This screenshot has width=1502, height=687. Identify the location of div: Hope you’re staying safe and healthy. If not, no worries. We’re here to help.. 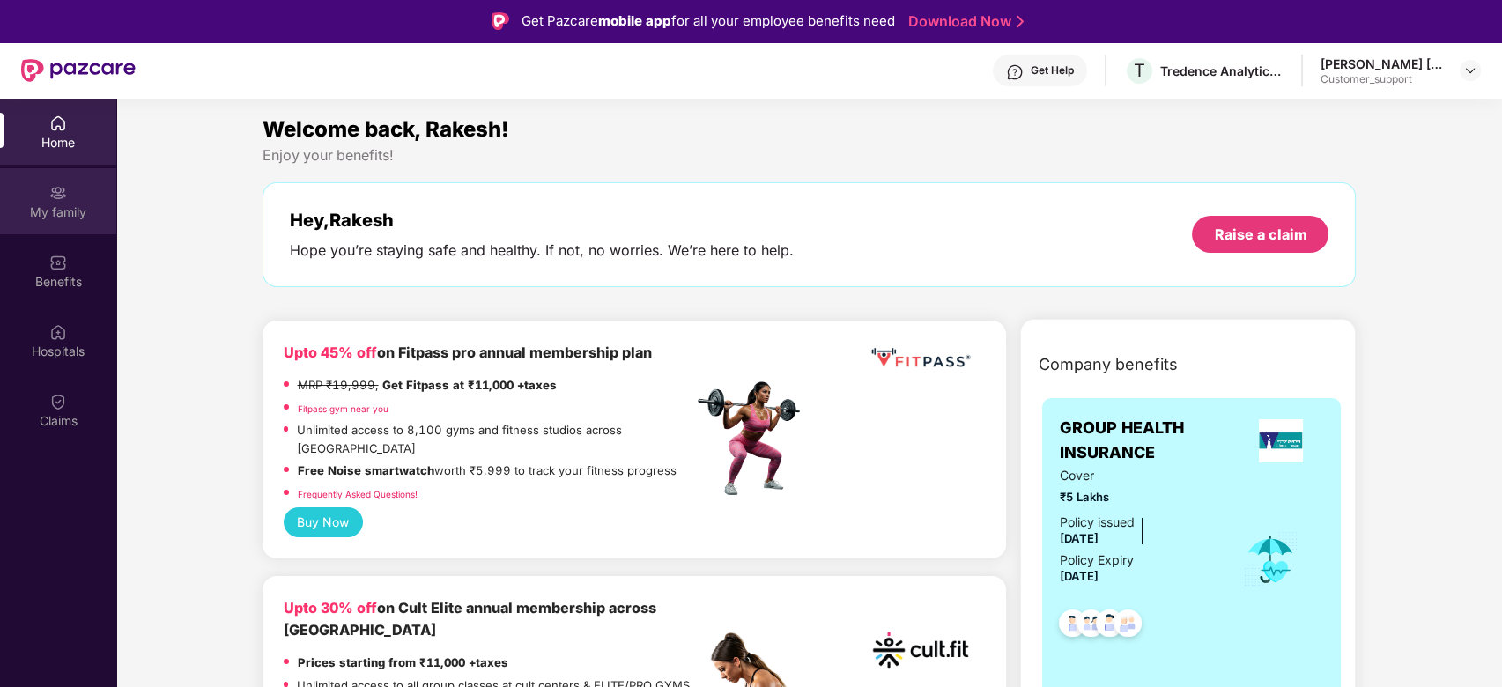
(542, 250).